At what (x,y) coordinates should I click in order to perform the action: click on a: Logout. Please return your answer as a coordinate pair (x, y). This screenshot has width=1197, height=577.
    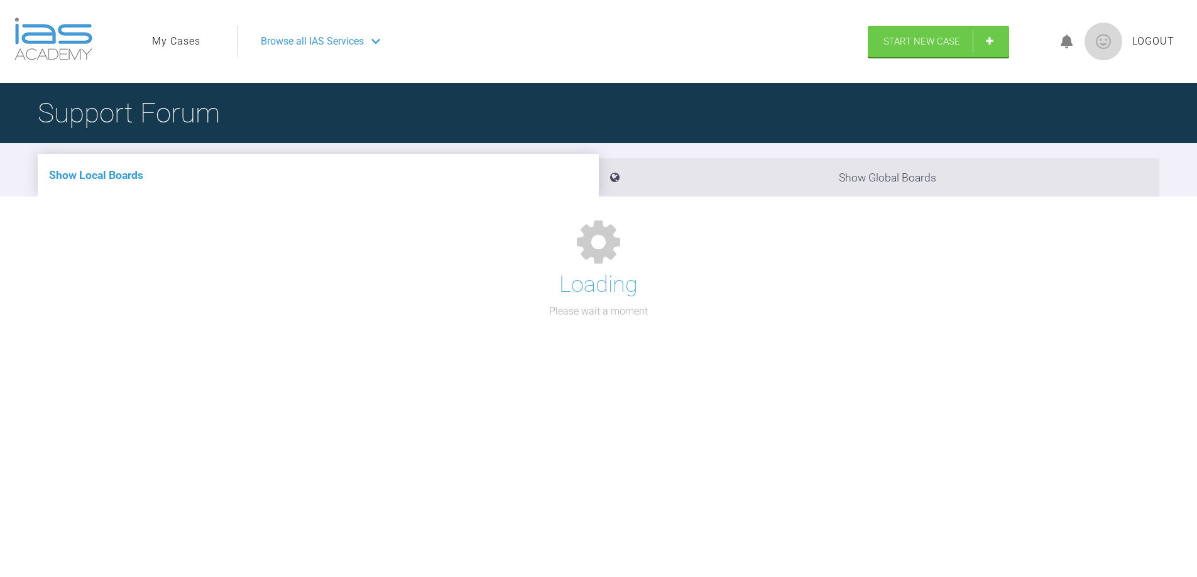
    Looking at the image, I should click on (1153, 41).